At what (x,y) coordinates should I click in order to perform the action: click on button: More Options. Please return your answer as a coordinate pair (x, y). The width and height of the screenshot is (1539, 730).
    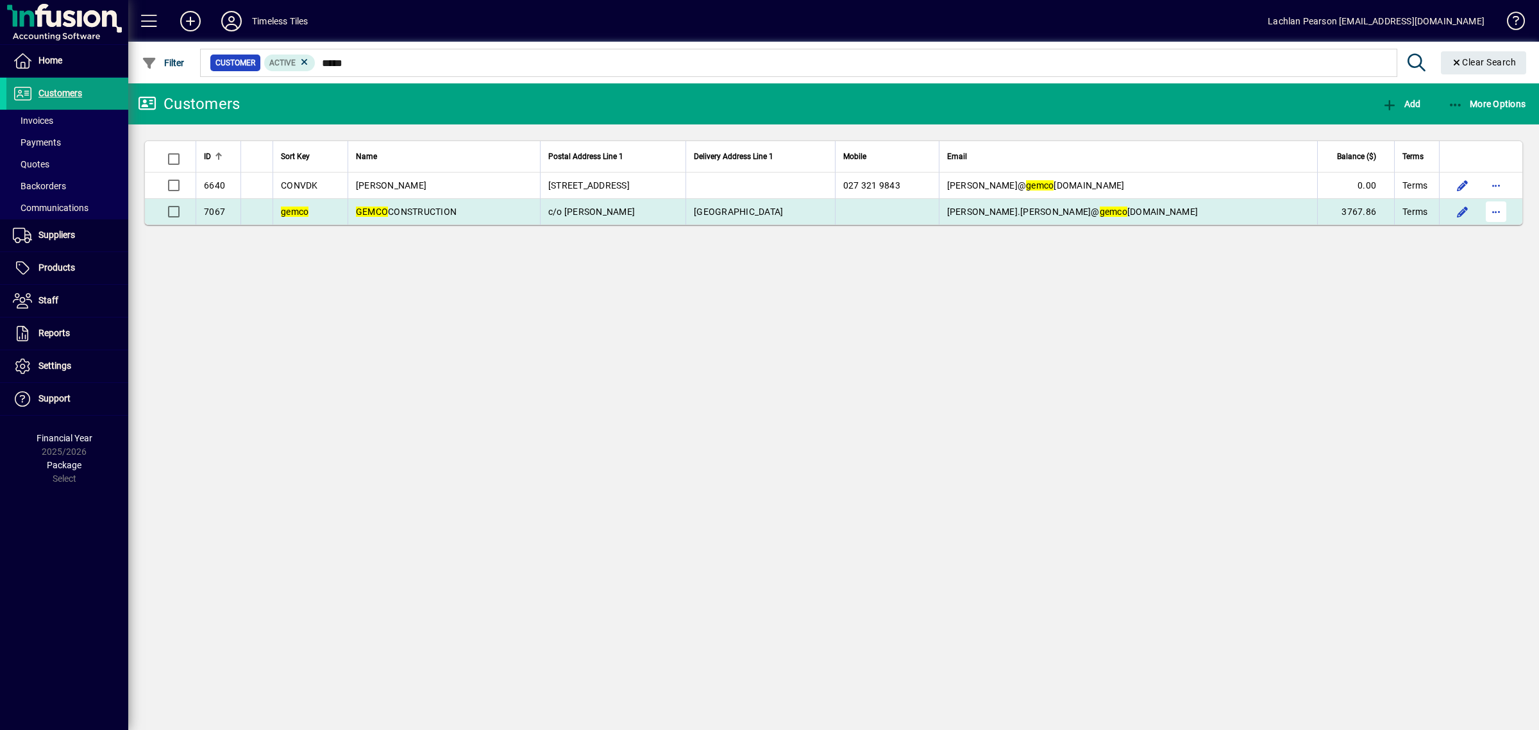
    Looking at the image, I should click on (1487, 104).